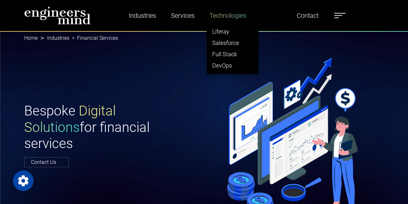 The width and height of the screenshot is (408, 204). What do you see at coordinates (57, 15) in the screenshot?
I see `img: logo` at bounding box center [57, 15].